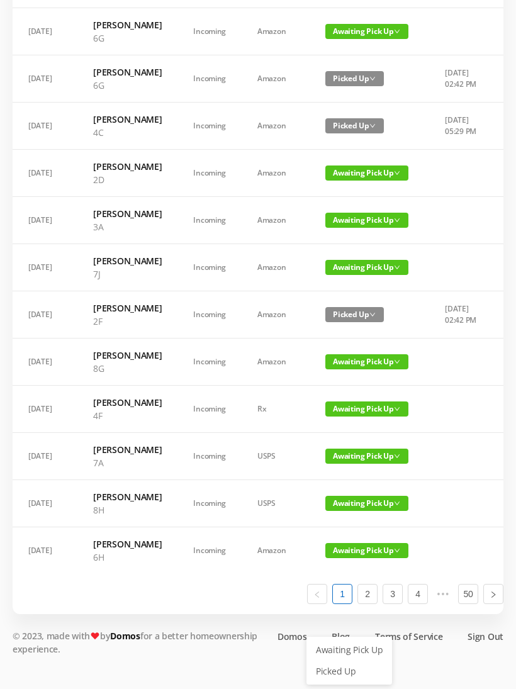 This screenshot has width=516, height=689. Describe the element at coordinates (493, 594) in the screenshot. I see `li: Next Page` at that location.